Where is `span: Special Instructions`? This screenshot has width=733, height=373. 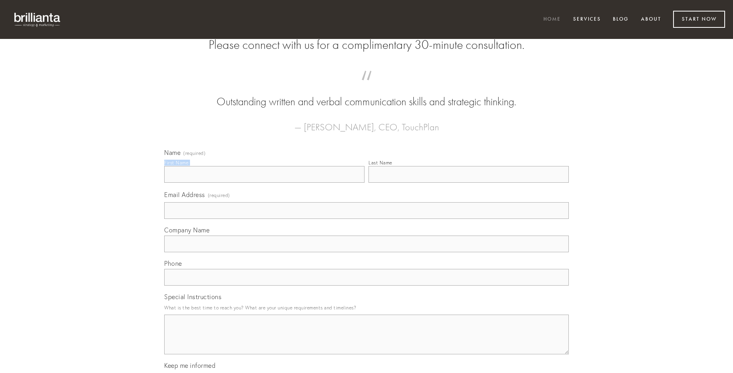
span: Special Instructions is located at coordinates (193, 296).